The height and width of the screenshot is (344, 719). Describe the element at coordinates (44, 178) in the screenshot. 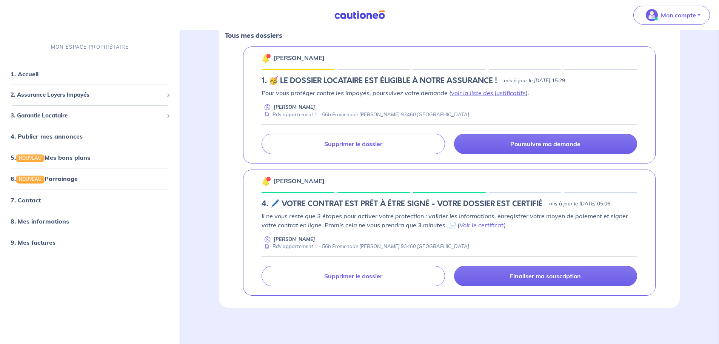

I see `a: 6.NOUVEAUParrainage` at that location.